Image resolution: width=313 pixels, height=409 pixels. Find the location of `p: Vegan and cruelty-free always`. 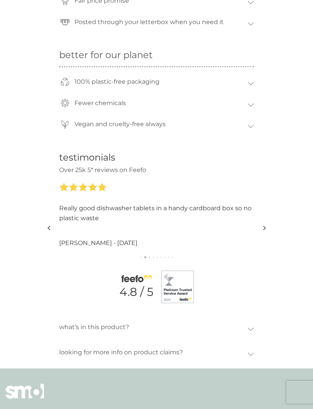

p: Vegan and cruelty-free always is located at coordinates (120, 124).